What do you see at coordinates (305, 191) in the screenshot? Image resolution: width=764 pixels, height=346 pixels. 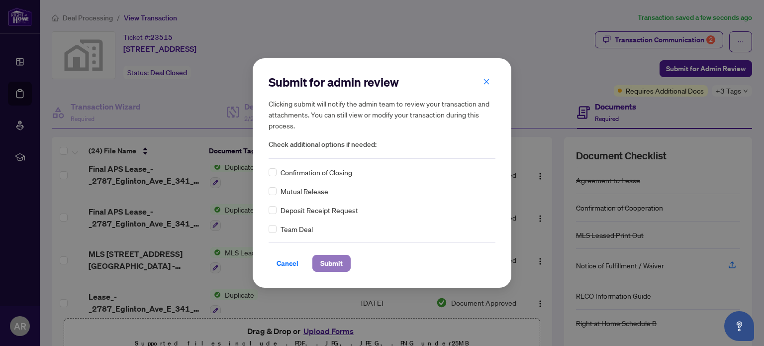 I see `span: Mutual Release` at bounding box center [305, 191].